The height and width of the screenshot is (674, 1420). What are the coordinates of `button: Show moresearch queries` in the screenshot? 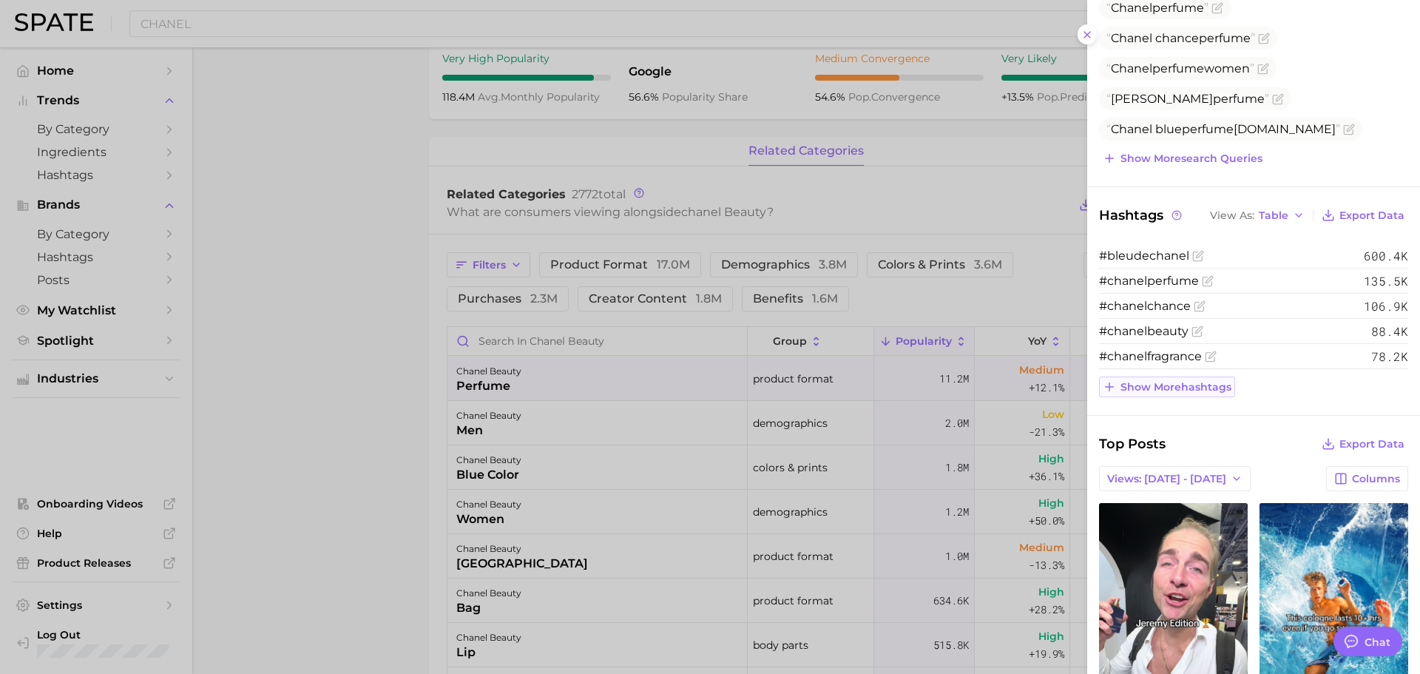 It's located at (1183, 158).